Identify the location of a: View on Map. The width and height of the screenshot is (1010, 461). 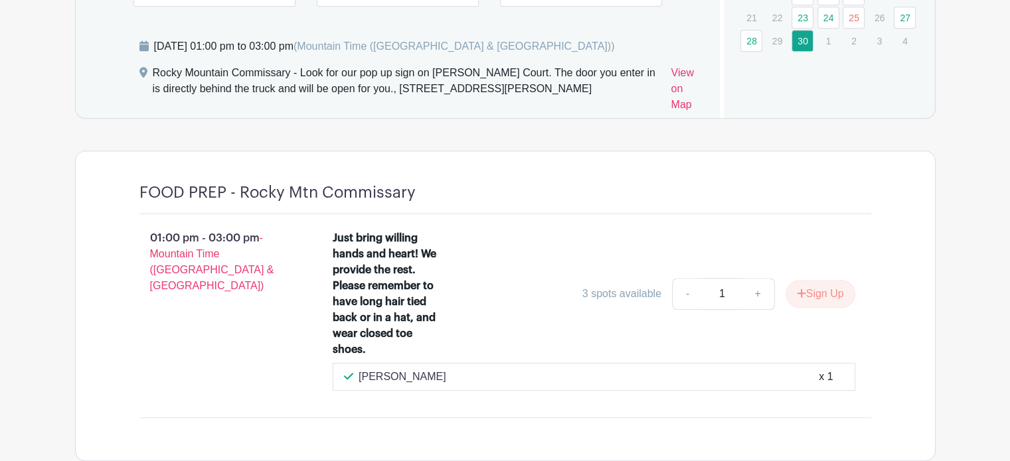
(687, 92).